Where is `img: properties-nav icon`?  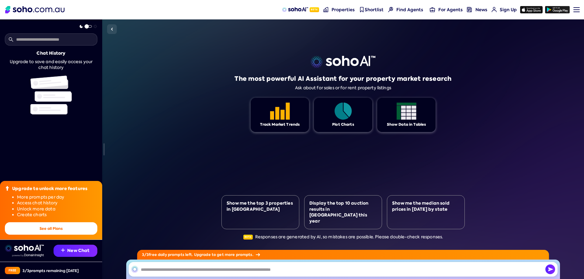 img: properties-nav icon is located at coordinates (326, 9).